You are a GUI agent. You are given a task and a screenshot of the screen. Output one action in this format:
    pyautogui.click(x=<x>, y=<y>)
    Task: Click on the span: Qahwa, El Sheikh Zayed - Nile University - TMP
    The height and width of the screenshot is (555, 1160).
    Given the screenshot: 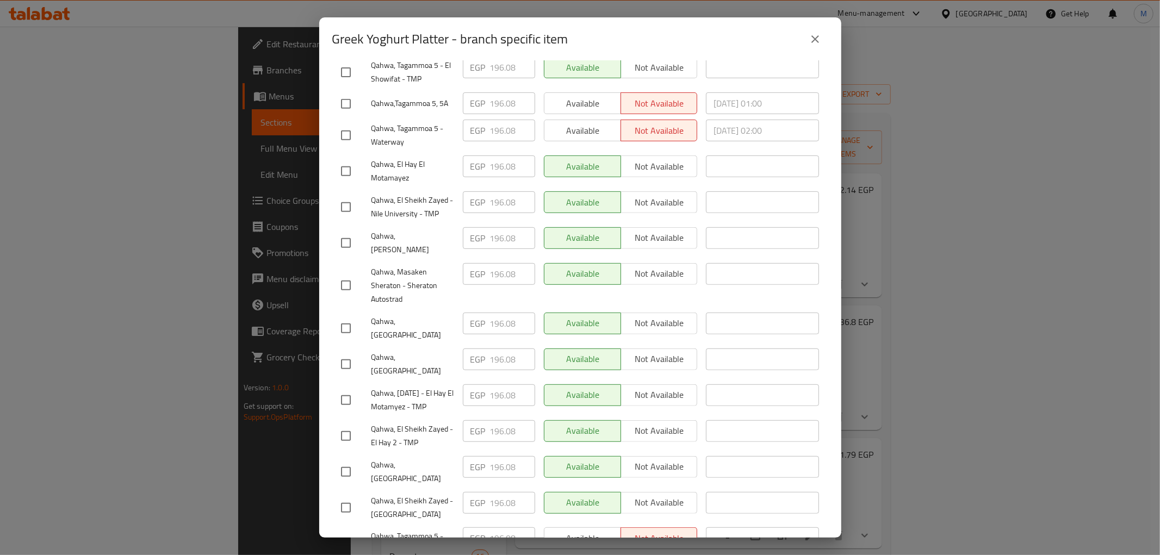 What is the action you would take?
    pyautogui.click(x=413, y=207)
    